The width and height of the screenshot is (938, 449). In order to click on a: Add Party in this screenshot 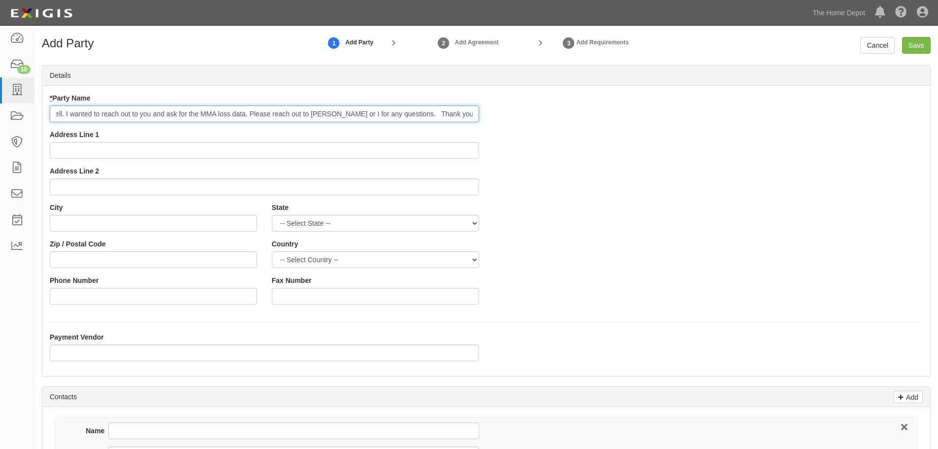, I will do `click(334, 42)`.